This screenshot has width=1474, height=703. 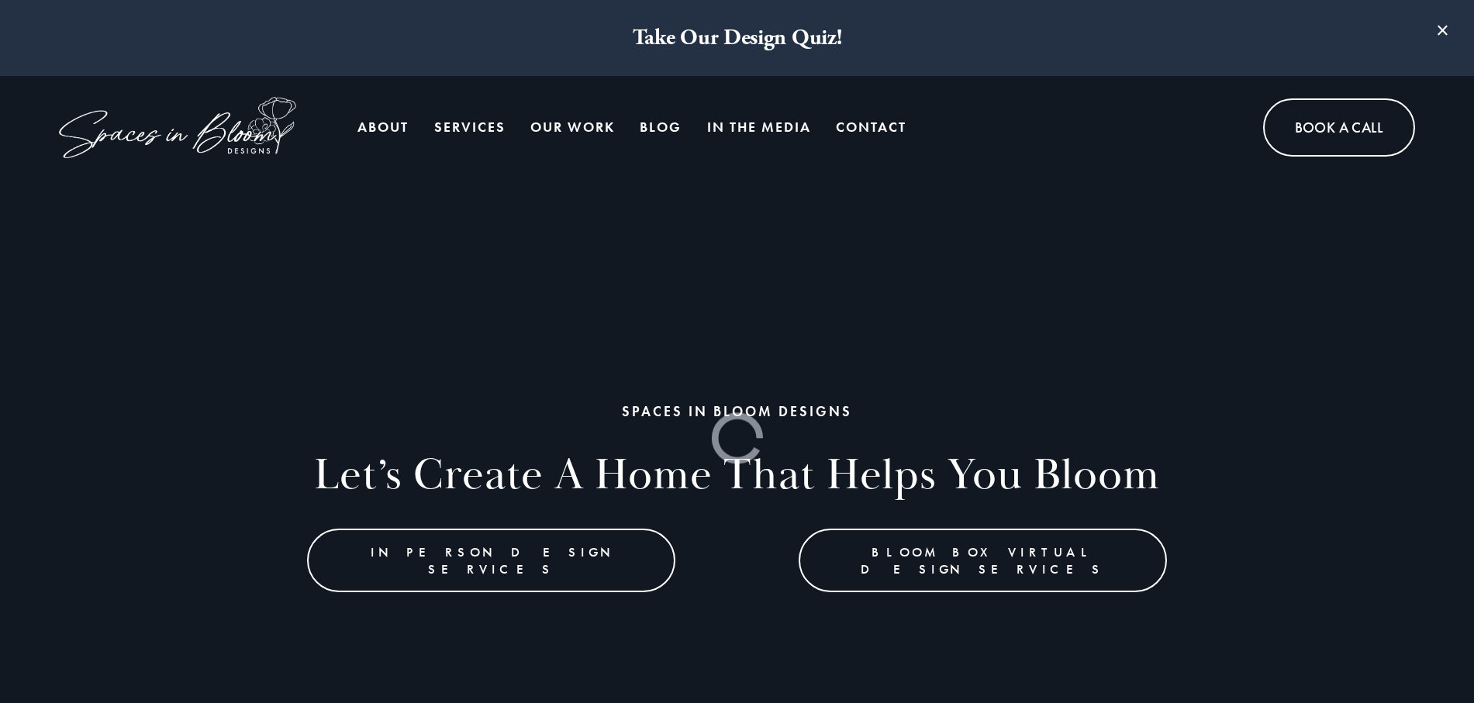 What do you see at coordinates (661, 127) in the screenshot?
I see `a: Blog` at bounding box center [661, 127].